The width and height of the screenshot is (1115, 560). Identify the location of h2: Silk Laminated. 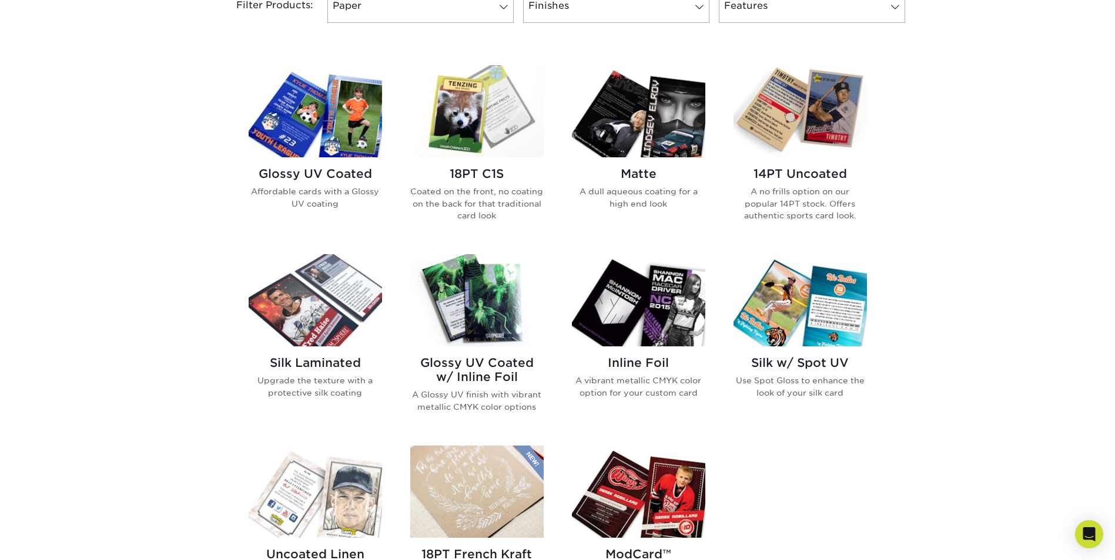
(315, 363).